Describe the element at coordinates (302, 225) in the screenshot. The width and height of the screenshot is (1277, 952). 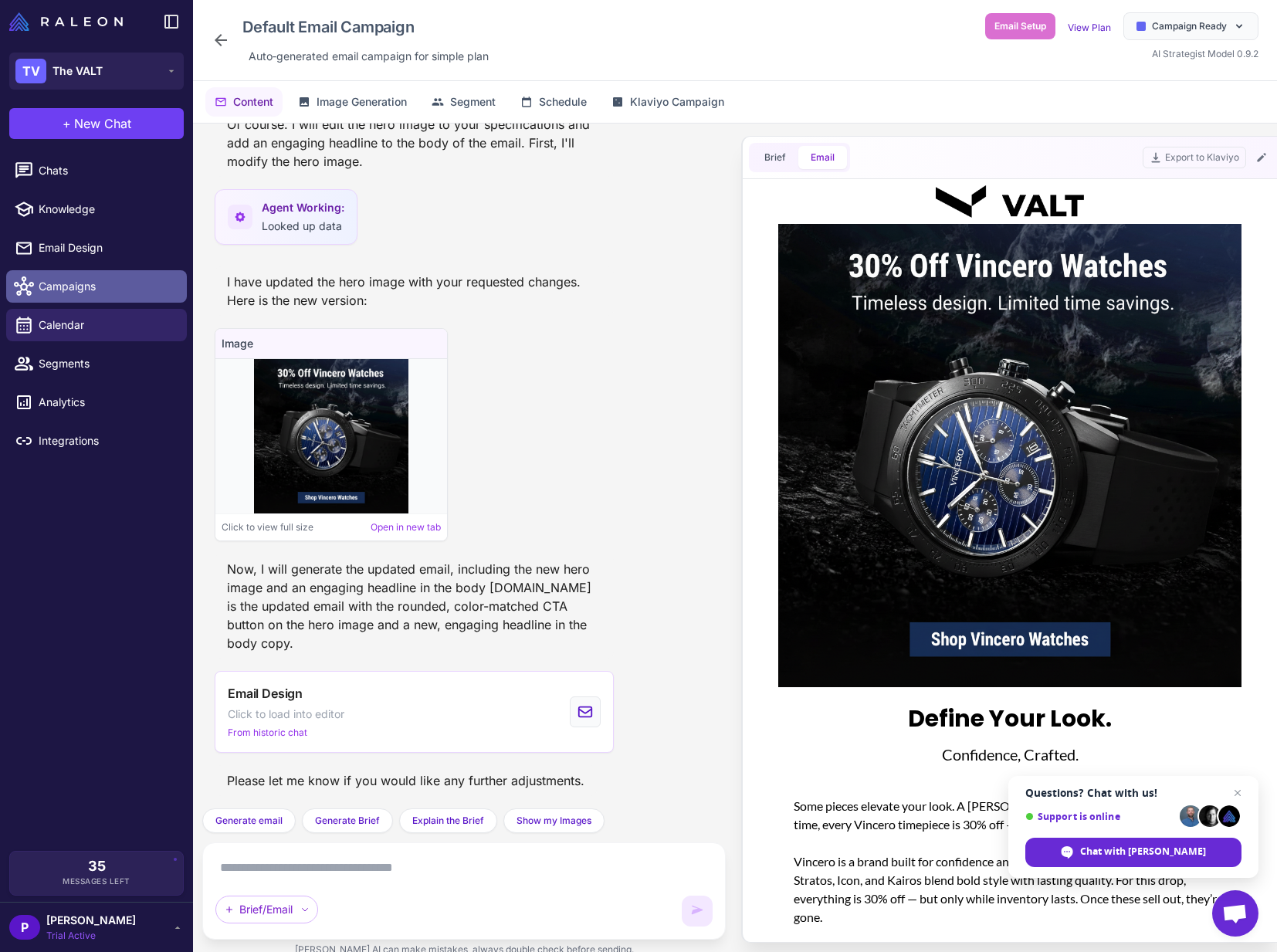
I see `span: Looked up data` at that location.